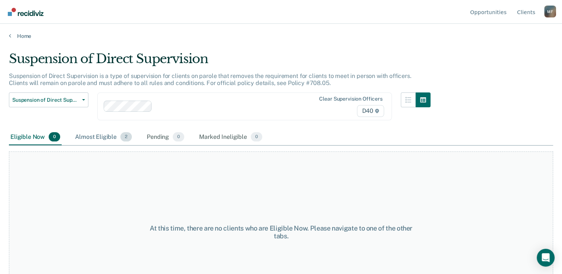 The height and width of the screenshot is (274, 562). What do you see at coordinates (165, 137) in the screenshot?
I see `div: Pending0` at bounding box center [165, 137].